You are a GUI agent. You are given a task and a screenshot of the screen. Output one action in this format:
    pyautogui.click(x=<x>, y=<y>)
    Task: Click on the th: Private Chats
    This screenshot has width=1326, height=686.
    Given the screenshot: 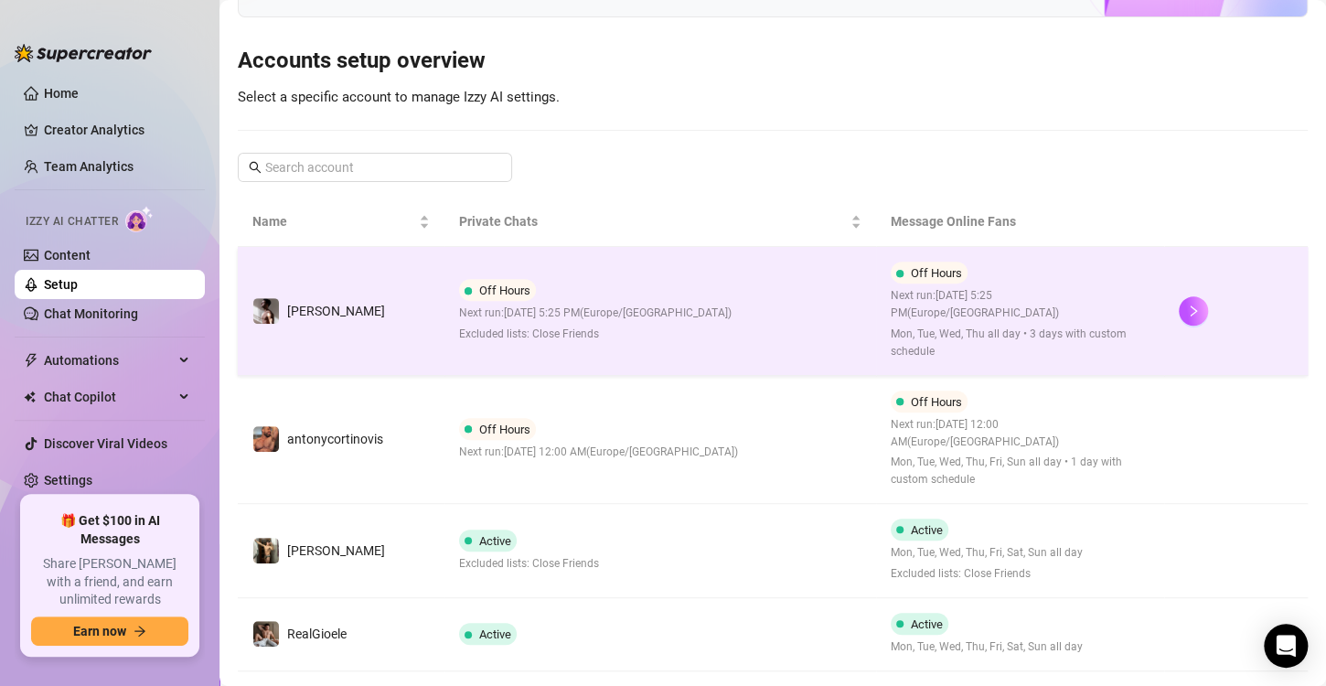 What is the action you would take?
    pyautogui.click(x=660, y=221)
    